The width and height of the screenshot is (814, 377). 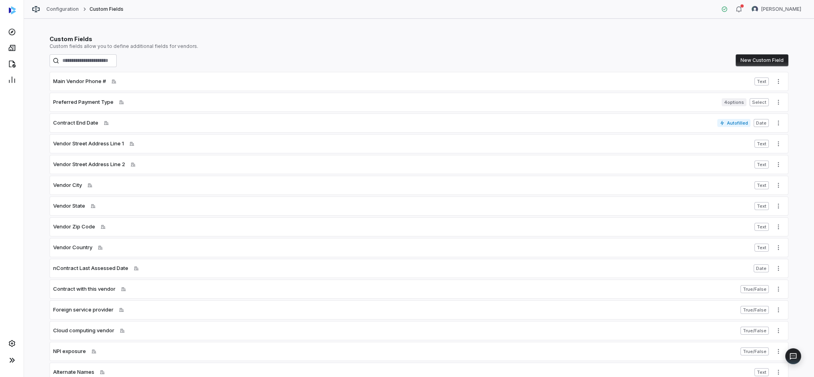 What do you see at coordinates (759, 102) in the screenshot?
I see `span: Select` at bounding box center [759, 102].